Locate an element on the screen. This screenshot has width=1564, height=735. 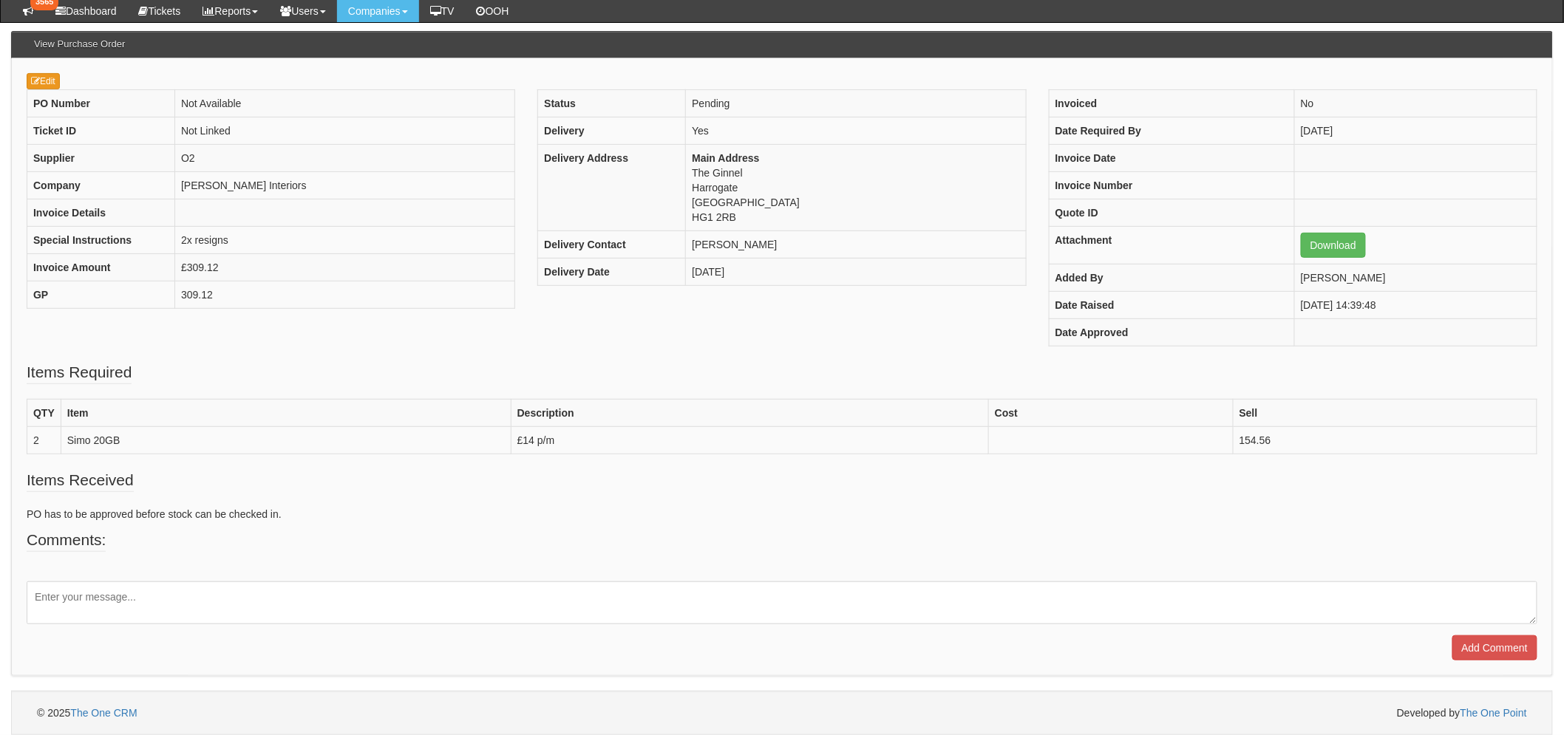
th: GP is located at coordinates (101, 295).